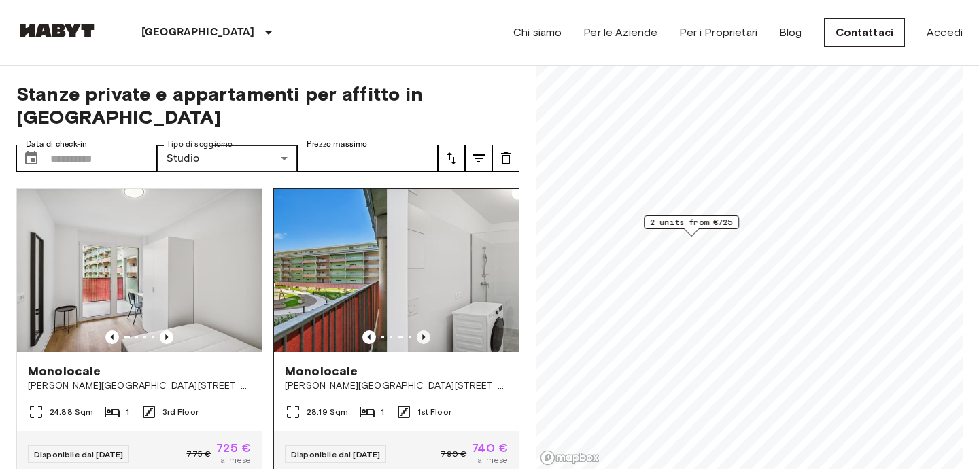 The height and width of the screenshot is (469, 979). Describe the element at coordinates (199, 454) in the screenshot. I see `span: 775 €` at that location.